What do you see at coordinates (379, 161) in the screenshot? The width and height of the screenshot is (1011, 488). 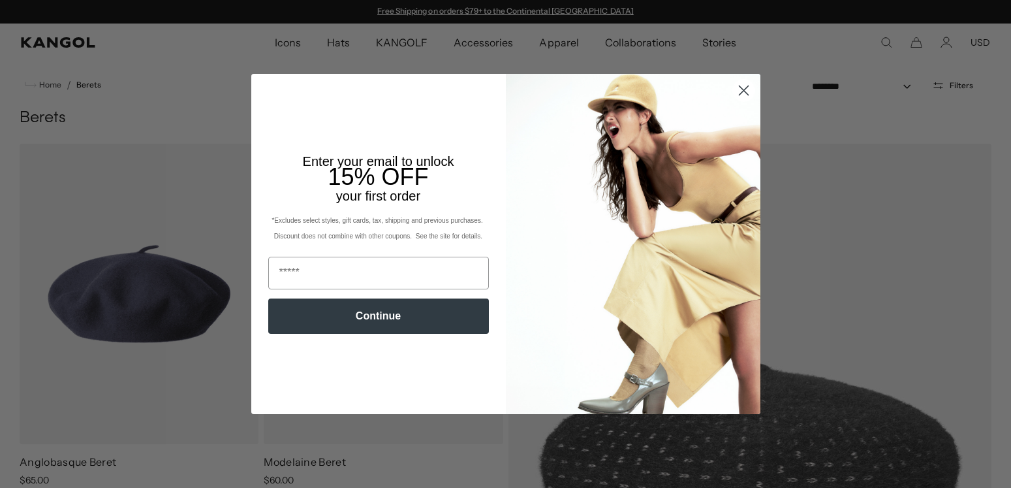 I see `span: Enter your email to unlock` at bounding box center [379, 161].